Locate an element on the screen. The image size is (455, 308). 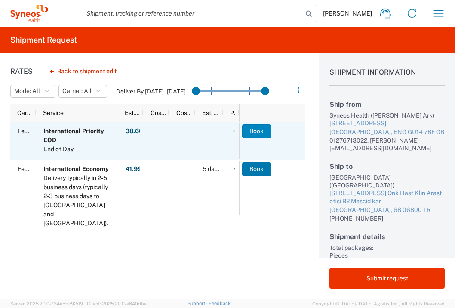
h1: Shipment Information is located at coordinates (387, 77).